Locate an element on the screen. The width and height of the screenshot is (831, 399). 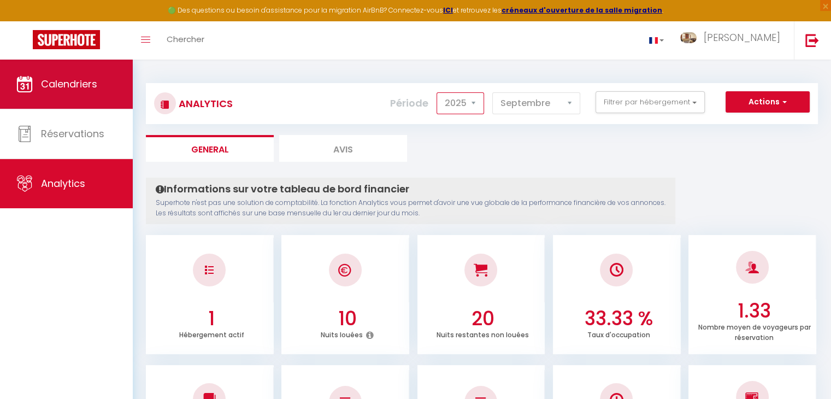
label: Période is located at coordinates (409, 103).